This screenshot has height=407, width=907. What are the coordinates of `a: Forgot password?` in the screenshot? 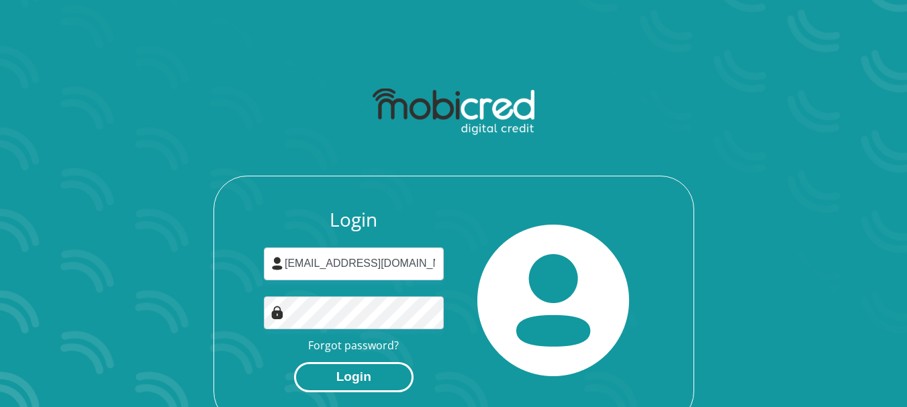 It's located at (353, 346).